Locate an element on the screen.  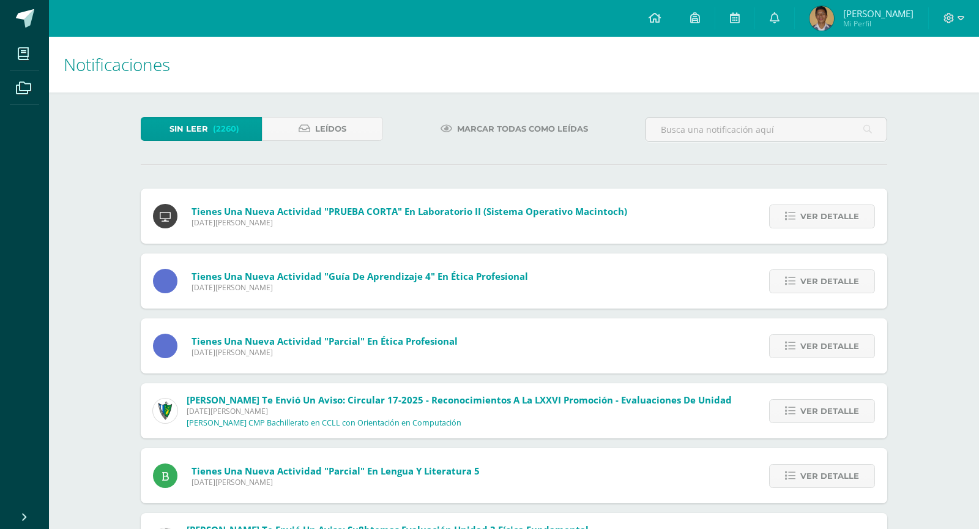
a: Sin leer(2260) is located at coordinates (201, 128).